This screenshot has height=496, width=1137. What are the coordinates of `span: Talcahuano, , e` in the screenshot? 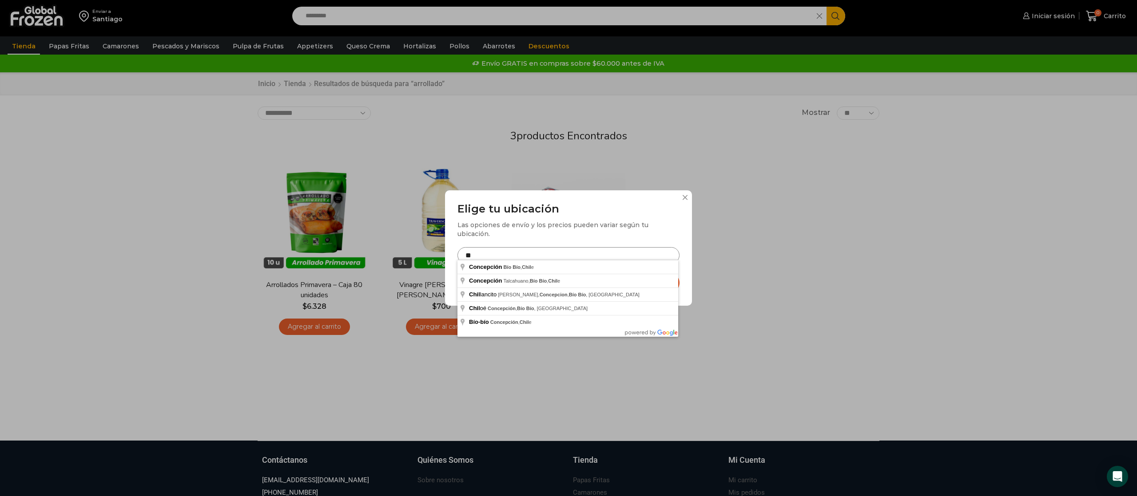 It's located at (531, 281).